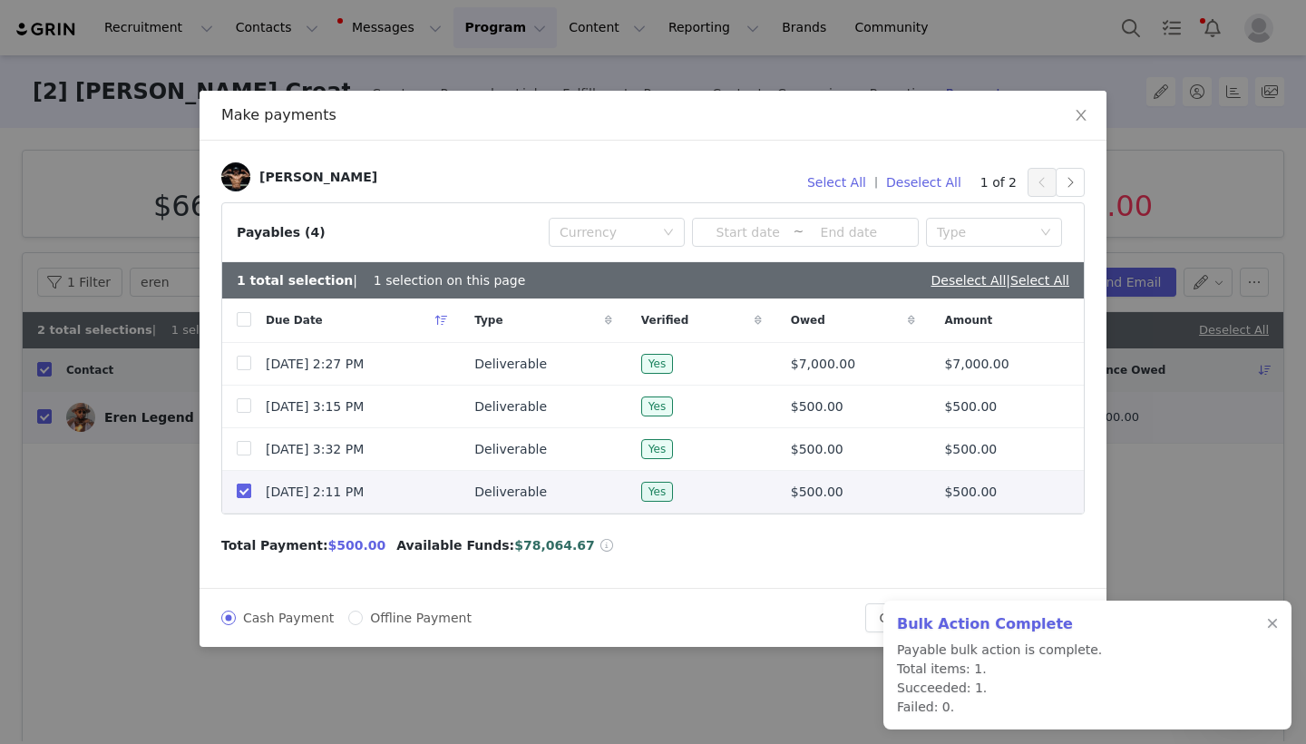  I want to click on span: Cash Payment, so click(288, 618).